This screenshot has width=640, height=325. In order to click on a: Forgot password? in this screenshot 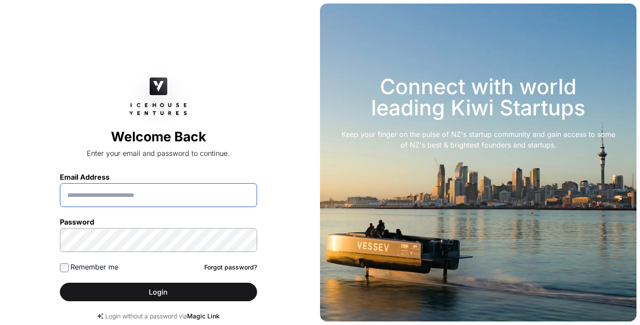, I will do `click(231, 267)`.